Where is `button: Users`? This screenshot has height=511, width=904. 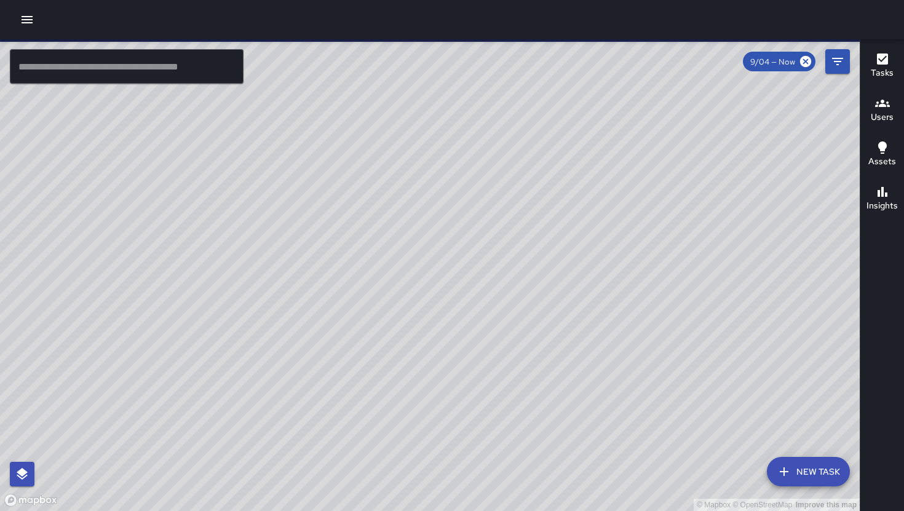
button: Users is located at coordinates (882, 111).